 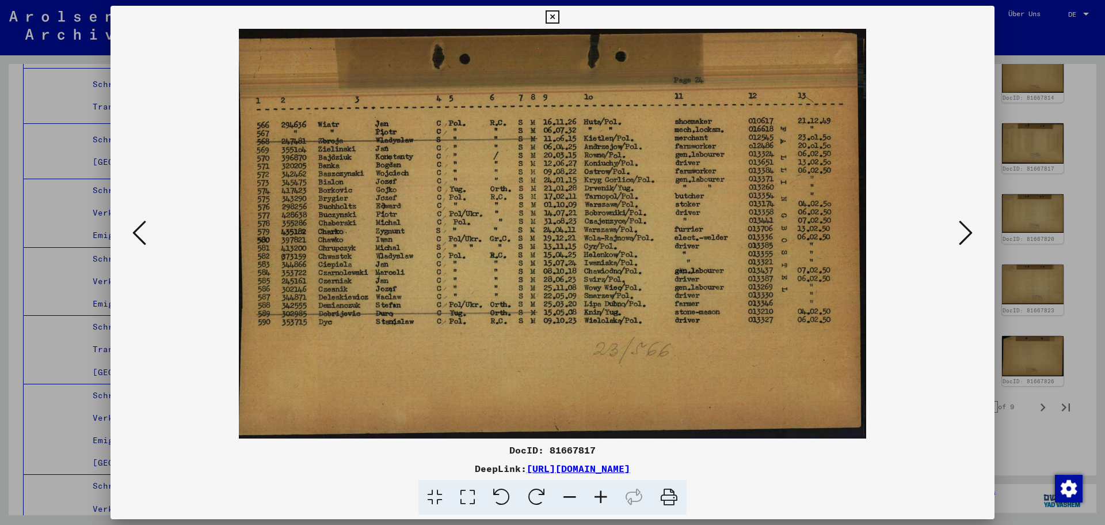 I want to click on div: DocID: 81667817, so click(x=553, y=450).